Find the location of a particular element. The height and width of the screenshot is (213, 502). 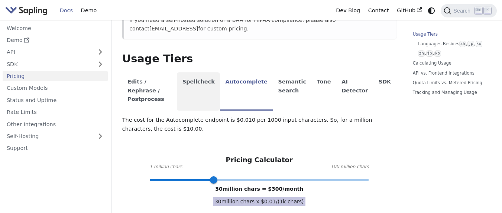

a: Status and Uptime is located at coordinates (55, 100).